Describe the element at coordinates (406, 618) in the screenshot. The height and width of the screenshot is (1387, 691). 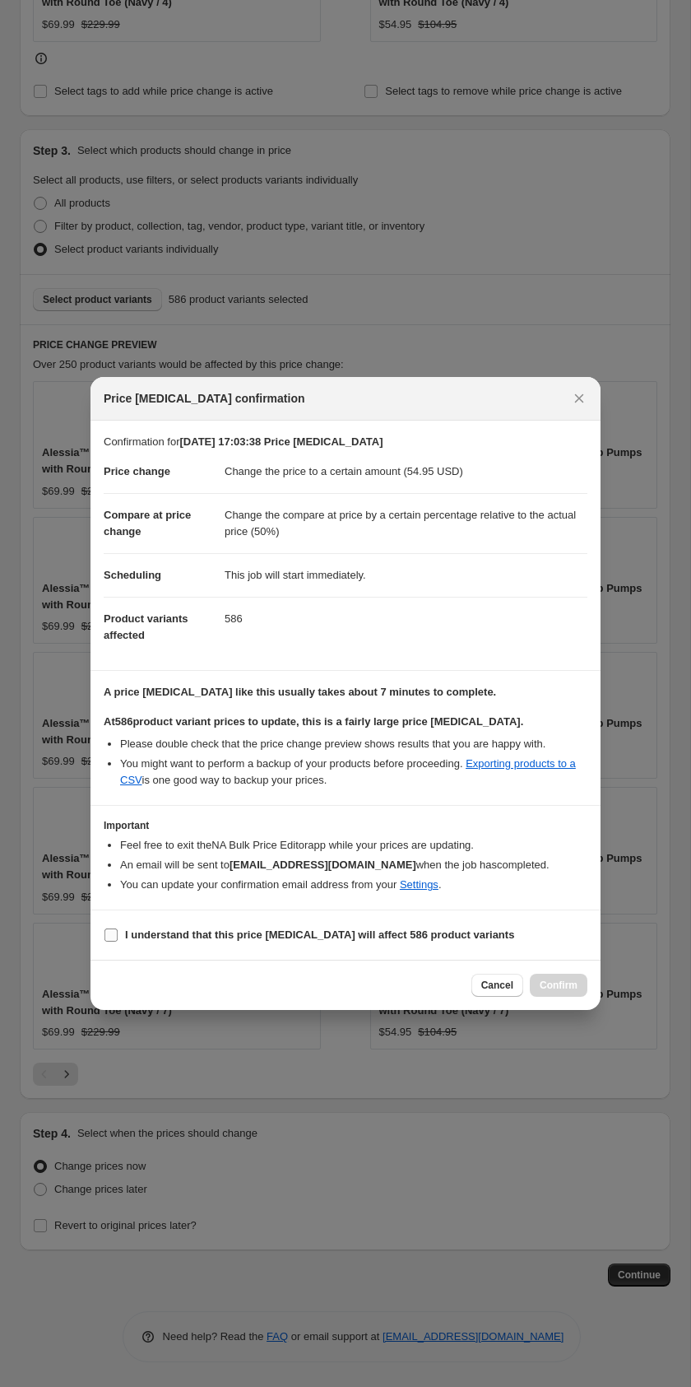
I see `dd: 586` at that location.